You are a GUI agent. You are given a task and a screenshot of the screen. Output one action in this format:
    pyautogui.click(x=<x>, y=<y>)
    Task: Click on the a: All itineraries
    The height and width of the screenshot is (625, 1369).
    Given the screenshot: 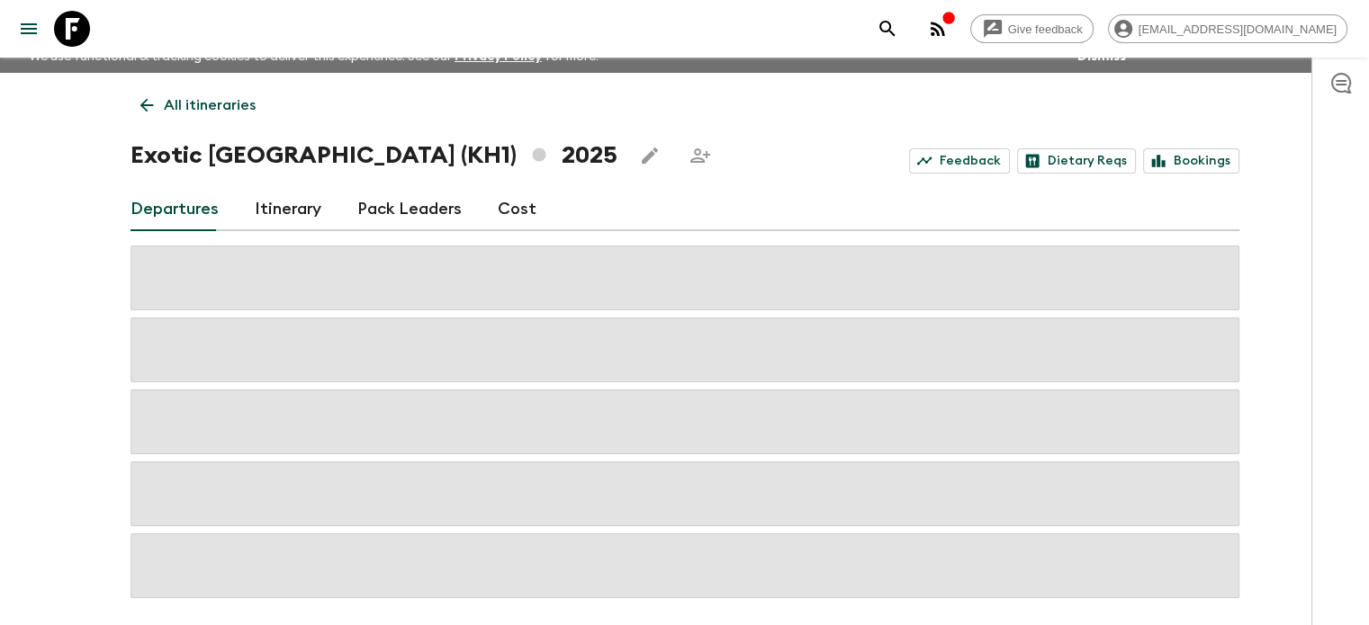 What is the action you would take?
    pyautogui.click(x=198, y=105)
    